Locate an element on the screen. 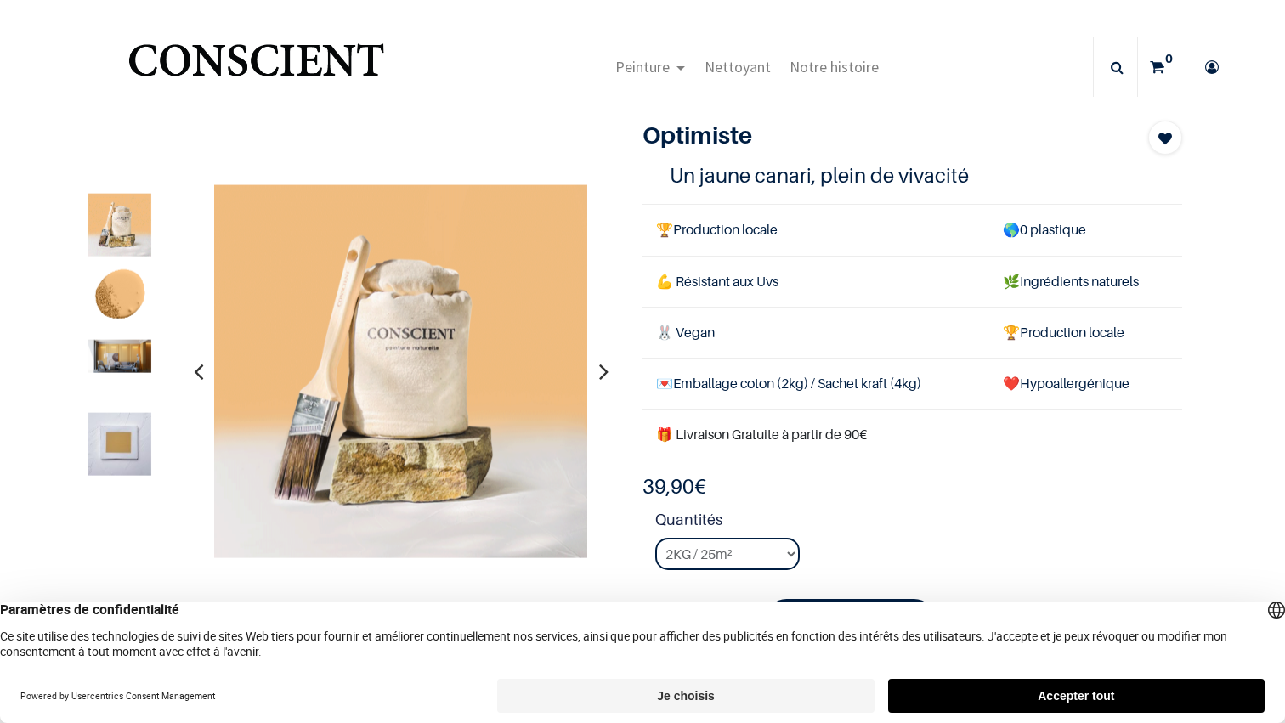 The height and width of the screenshot is (723, 1285). span: 💪 Résistant aux Uvs is located at coordinates (717, 281).